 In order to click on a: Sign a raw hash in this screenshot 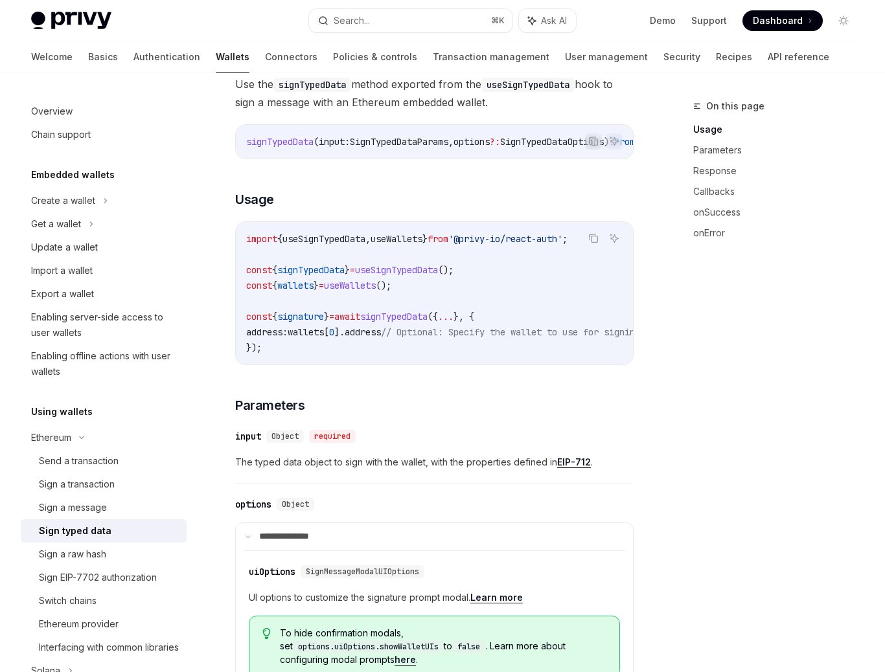, I will do `click(104, 554)`.